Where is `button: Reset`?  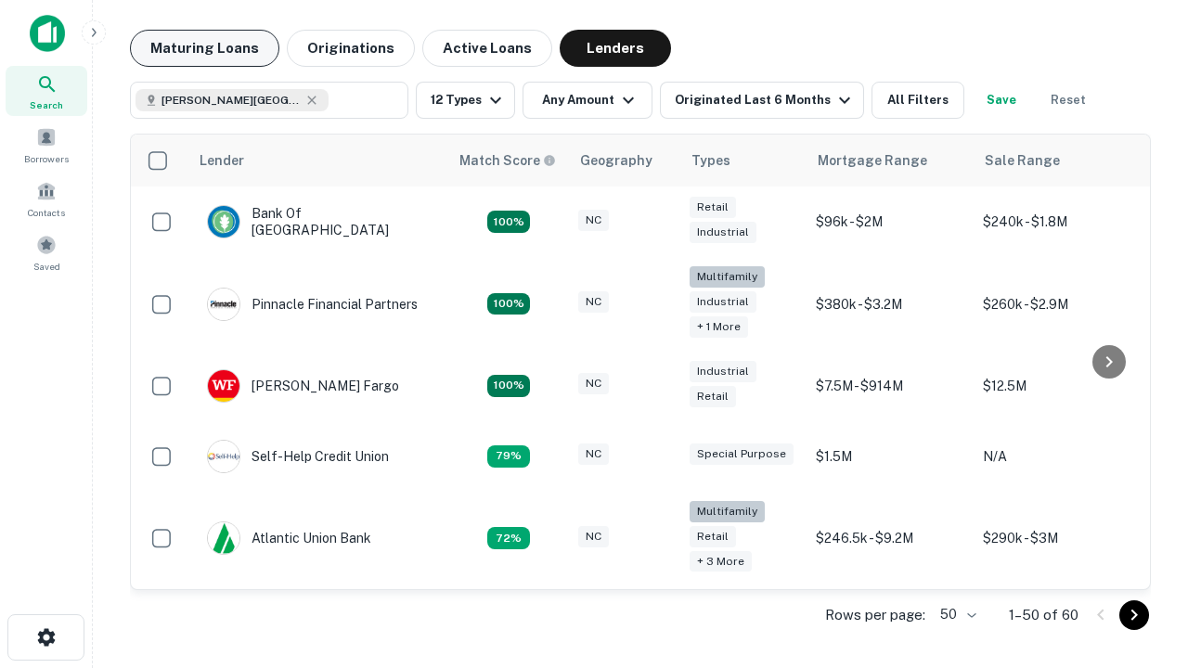 button: Reset is located at coordinates (1068, 100).